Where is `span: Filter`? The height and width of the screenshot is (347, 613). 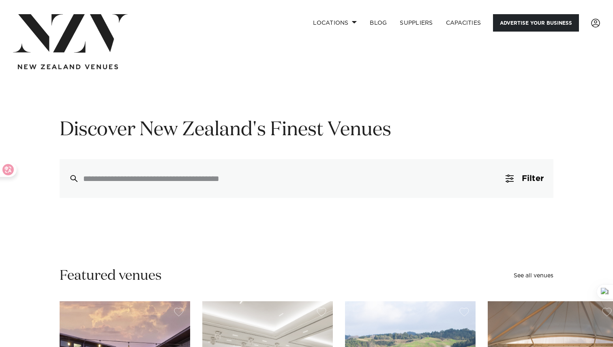
span: Filter is located at coordinates (533, 179).